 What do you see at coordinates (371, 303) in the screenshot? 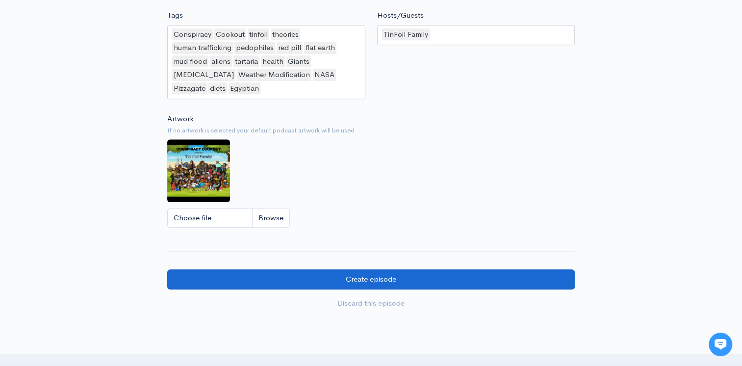
I see `a: Discard this episode` at bounding box center [371, 303].